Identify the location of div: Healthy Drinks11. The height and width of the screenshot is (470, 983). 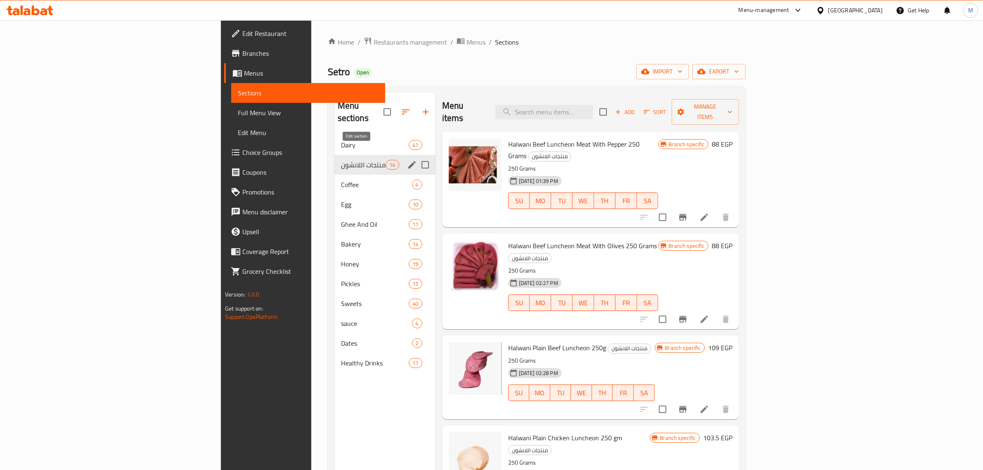
(385, 363).